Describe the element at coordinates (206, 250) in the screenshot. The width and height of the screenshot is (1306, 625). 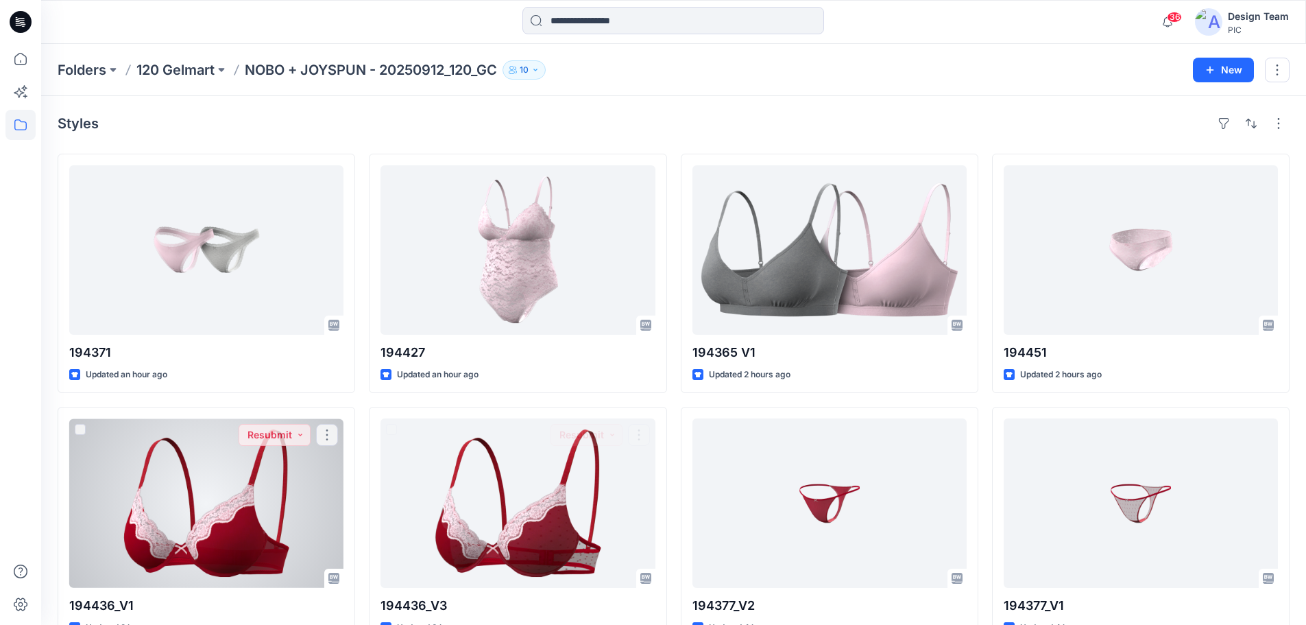
I see `a: 194371` at that location.